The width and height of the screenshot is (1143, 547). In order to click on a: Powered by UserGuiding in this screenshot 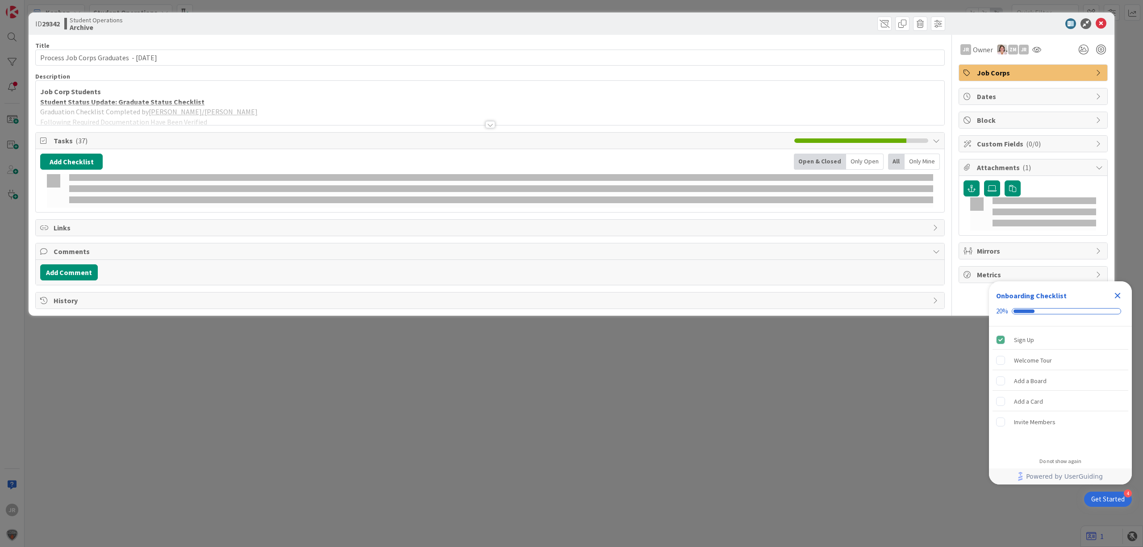, I will do `click(1061, 476)`.